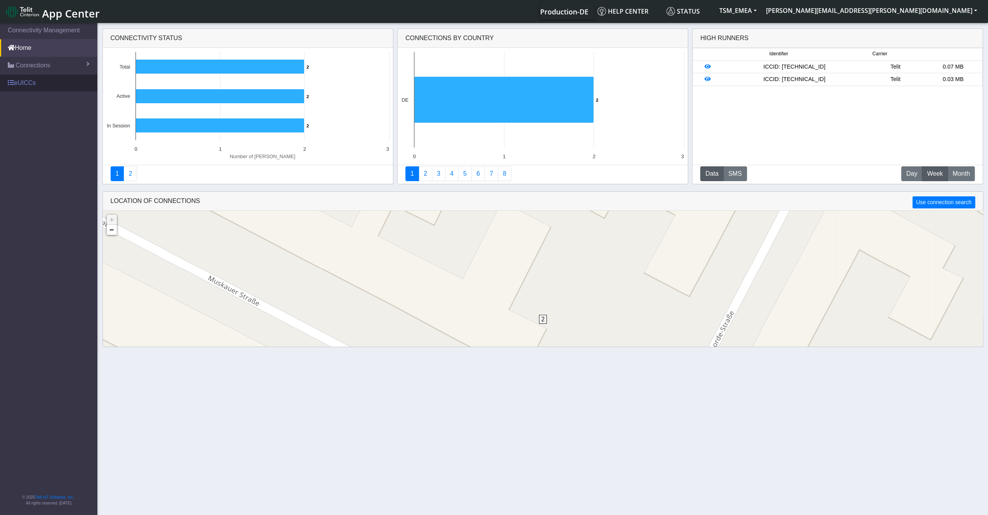  What do you see at coordinates (478, 174) in the screenshot?
I see `a: 14 Days Trend` at bounding box center [478, 174].